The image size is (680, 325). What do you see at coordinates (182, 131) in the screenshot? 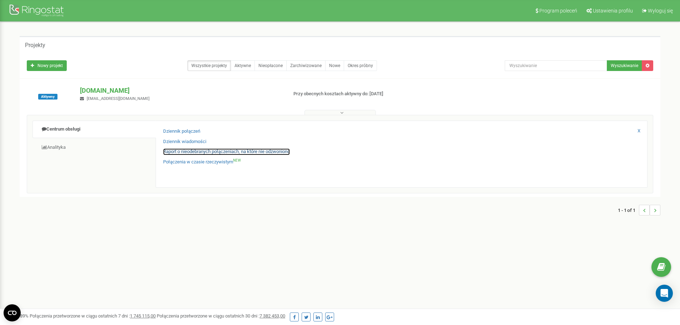
I see `a: Dziennik połączeń` at bounding box center [182, 131].